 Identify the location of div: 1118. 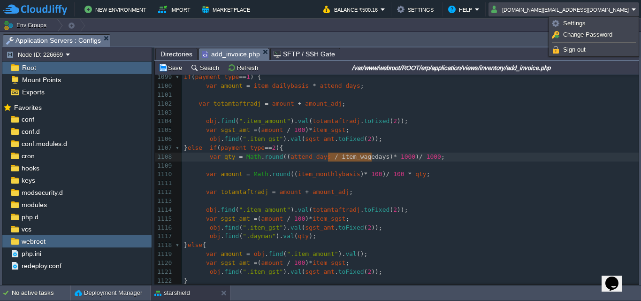
(164, 245).